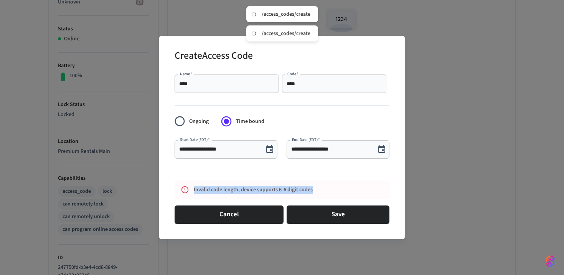  What do you see at coordinates (199, 121) in the screenshot?
I see `span: Ongoing` at bounding box center [199, 121].